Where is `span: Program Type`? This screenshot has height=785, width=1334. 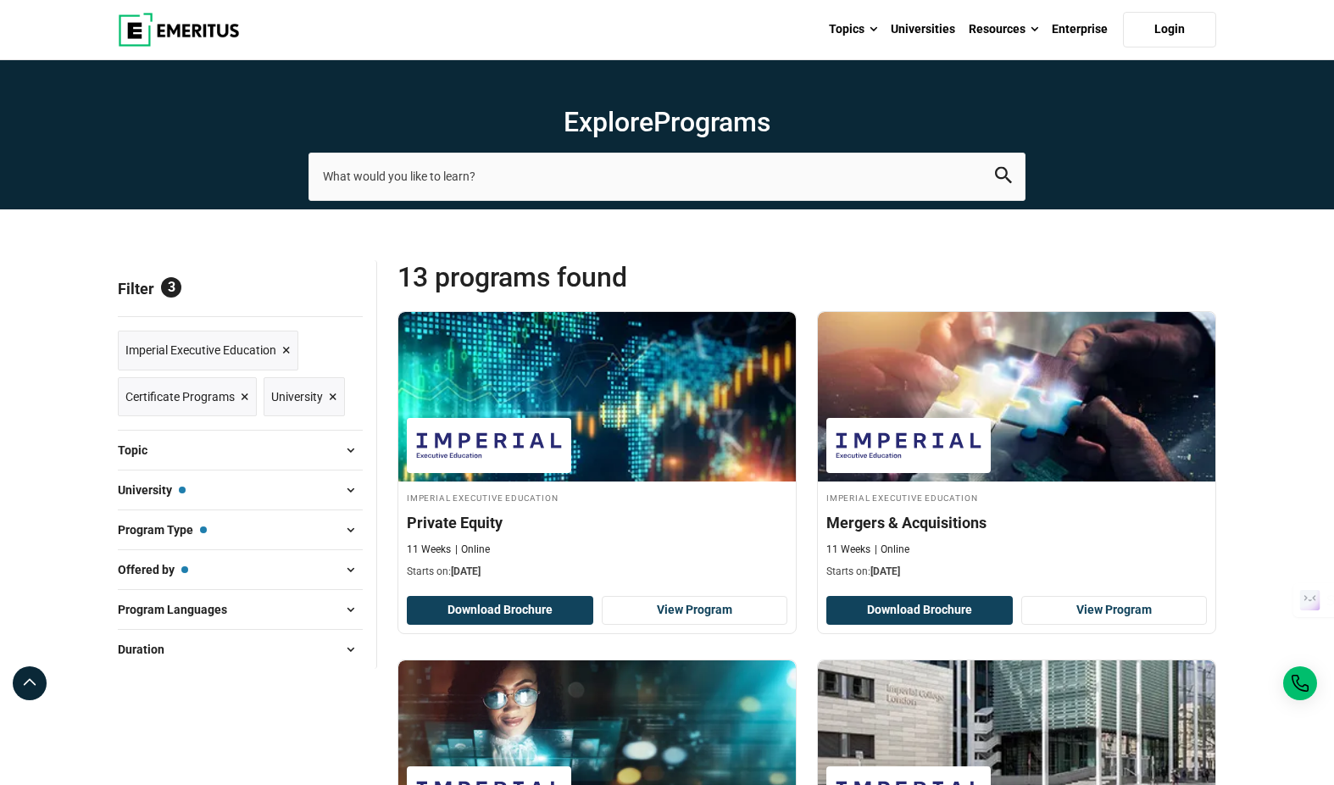
span: Program Type is located at coordinates (162, 530).